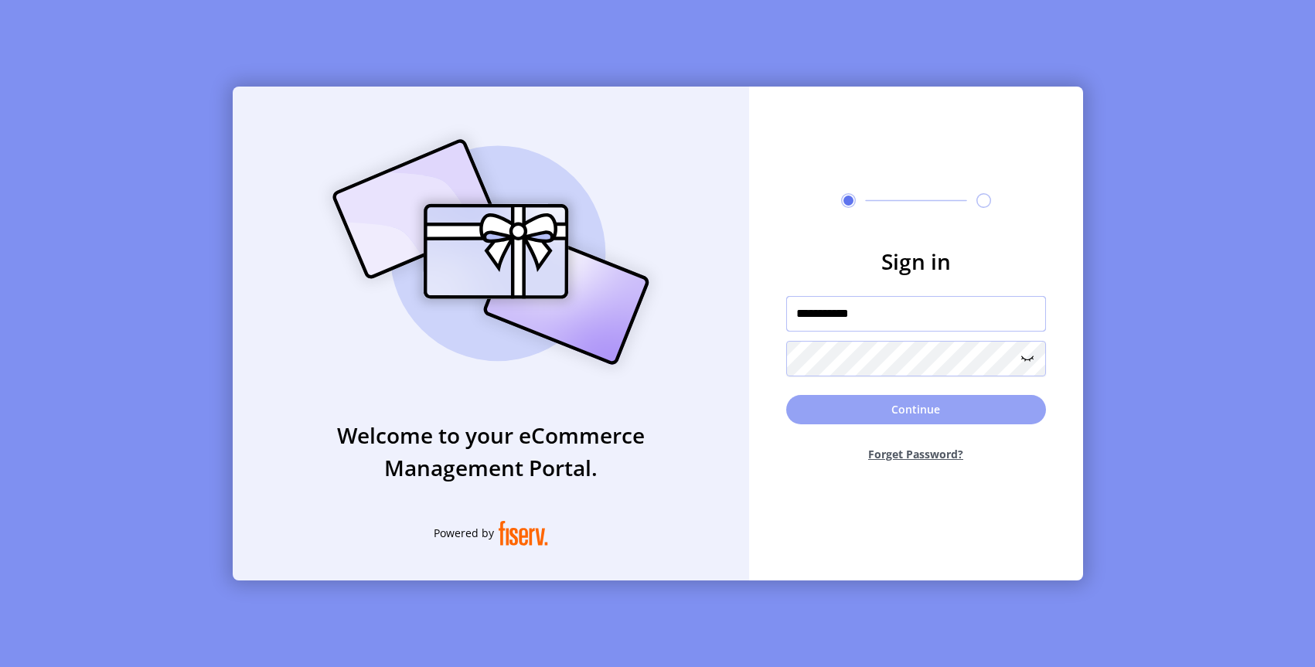 The height and width of the screenshot is (667, 1315). Describe the element at coordinates (491, 452) in the screenshot. I see `h3: Welcome to your eCommerce Management Portal.` at that location.